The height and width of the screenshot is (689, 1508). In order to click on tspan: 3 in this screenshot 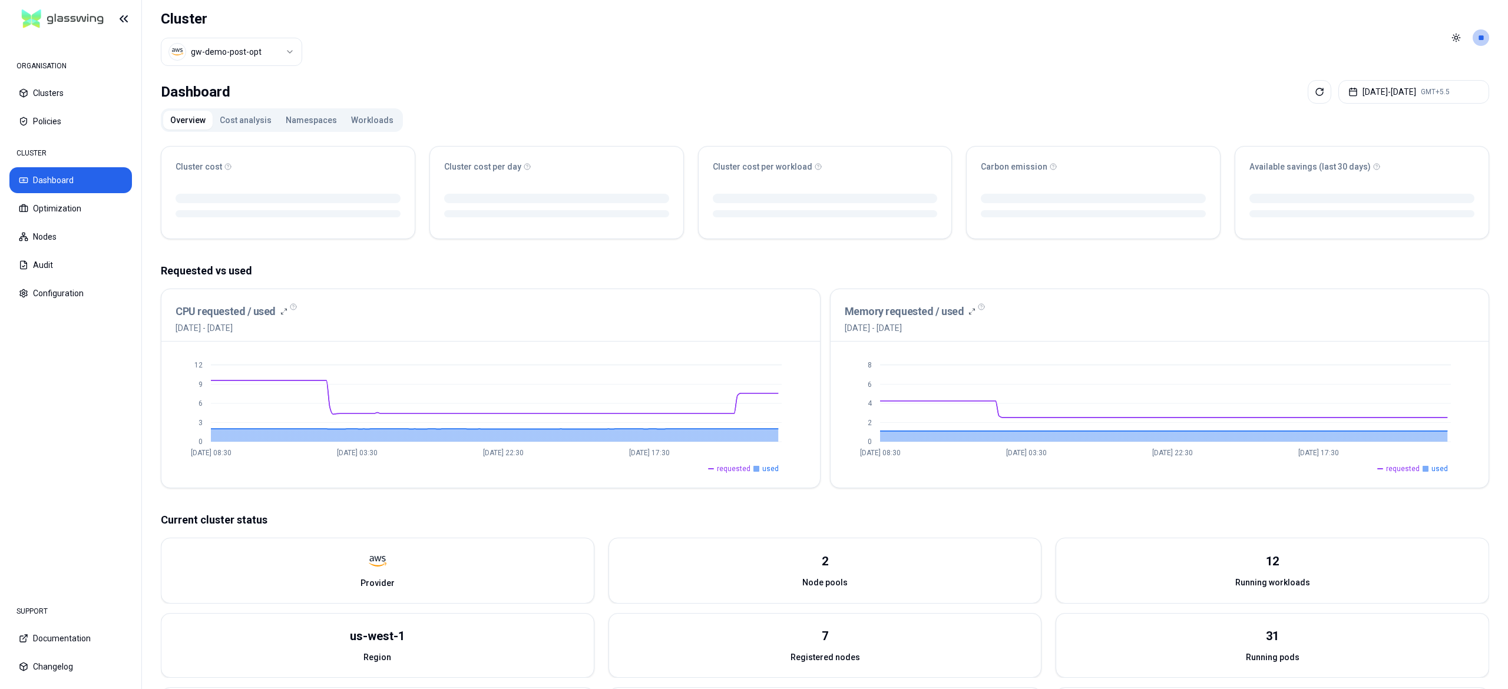, I will do `click(200, 423)`.